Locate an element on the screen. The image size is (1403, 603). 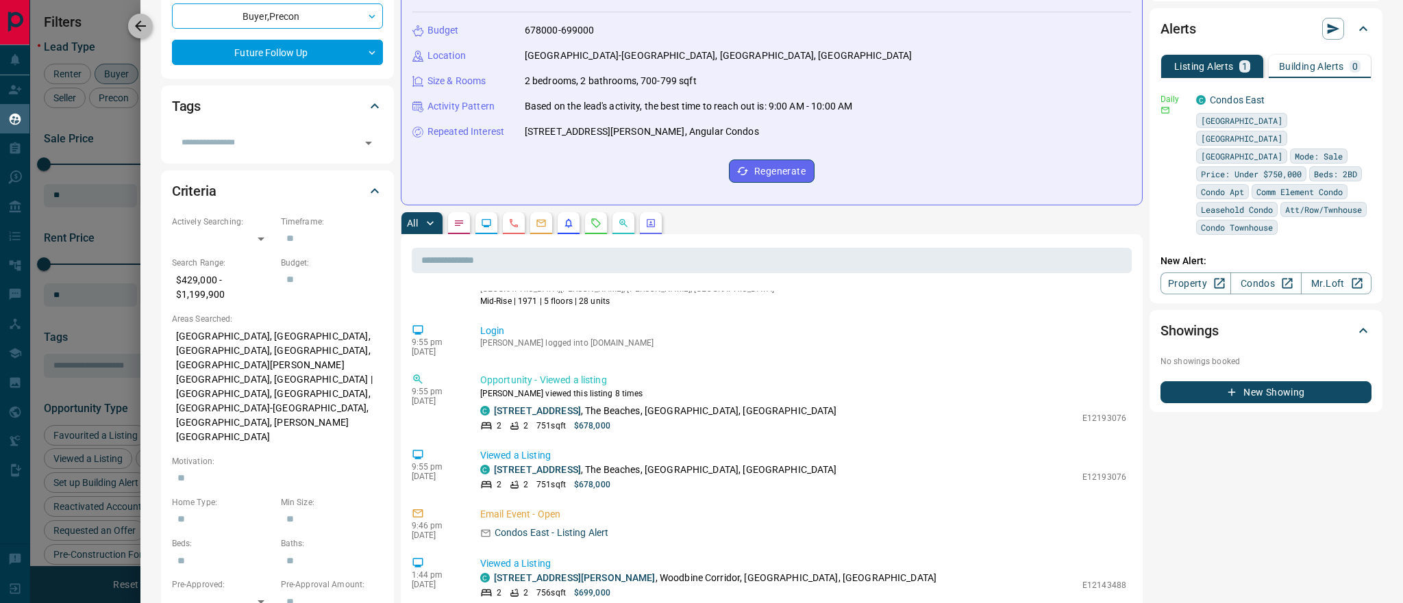
p: E12143488 is located at coordinates (1104, 586).